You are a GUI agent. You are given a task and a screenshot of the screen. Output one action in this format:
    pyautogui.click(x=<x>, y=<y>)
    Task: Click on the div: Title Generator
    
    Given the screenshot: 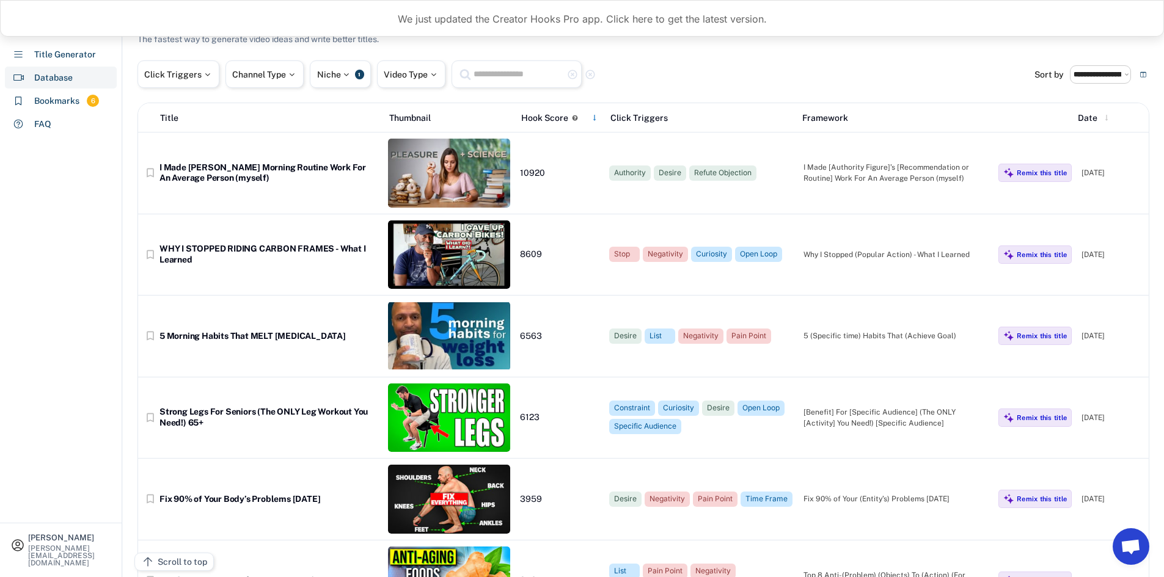 What is the action you would take?
    pyautogui.click(x=65, y=54)
    